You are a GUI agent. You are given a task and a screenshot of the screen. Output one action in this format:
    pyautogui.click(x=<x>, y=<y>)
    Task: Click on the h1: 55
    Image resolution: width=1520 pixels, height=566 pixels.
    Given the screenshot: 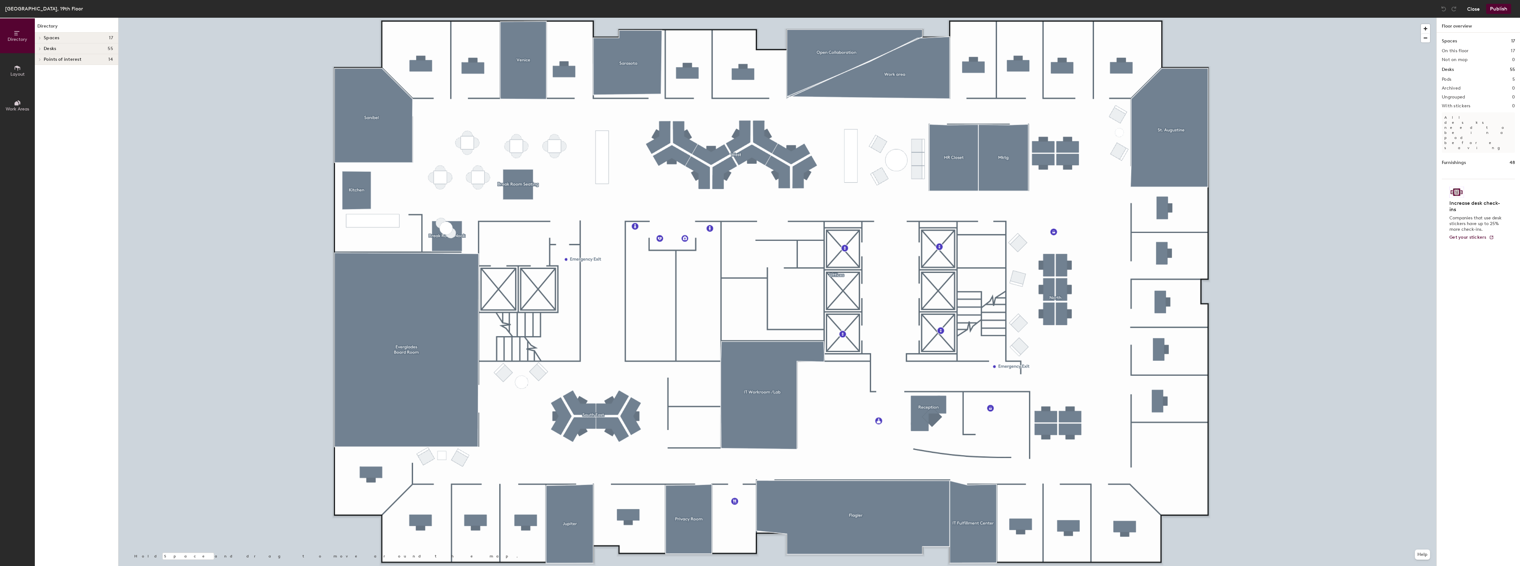 What is the action you would take?
    pyautogui.click(x=1513, y=70)
    